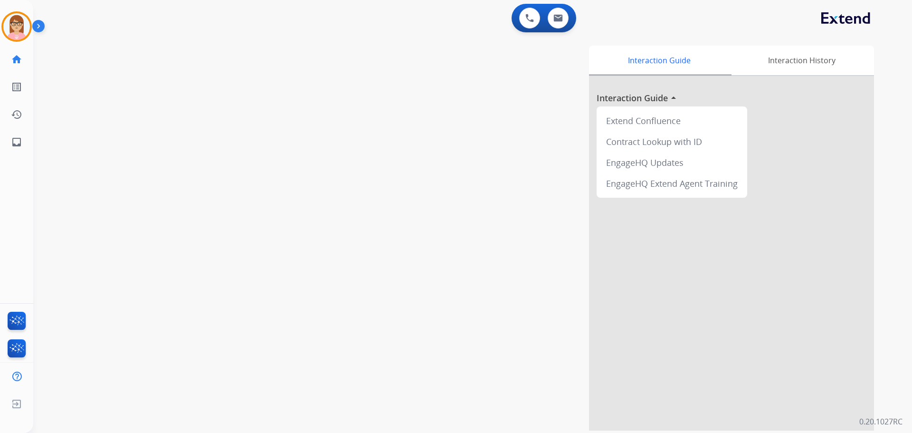  I want to click on div: EngageHQ Extend Agent Training, so click(671, 183).